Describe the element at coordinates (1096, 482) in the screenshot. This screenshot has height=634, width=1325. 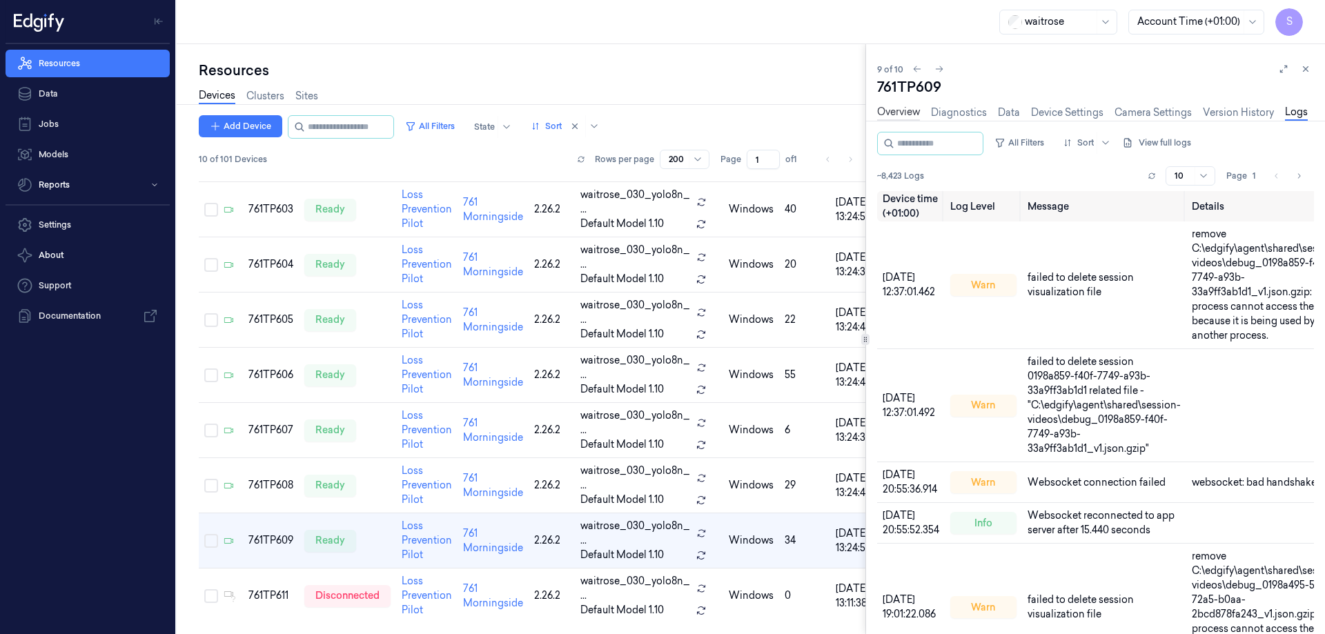
I see `span: Websocket connection failed` at that location.